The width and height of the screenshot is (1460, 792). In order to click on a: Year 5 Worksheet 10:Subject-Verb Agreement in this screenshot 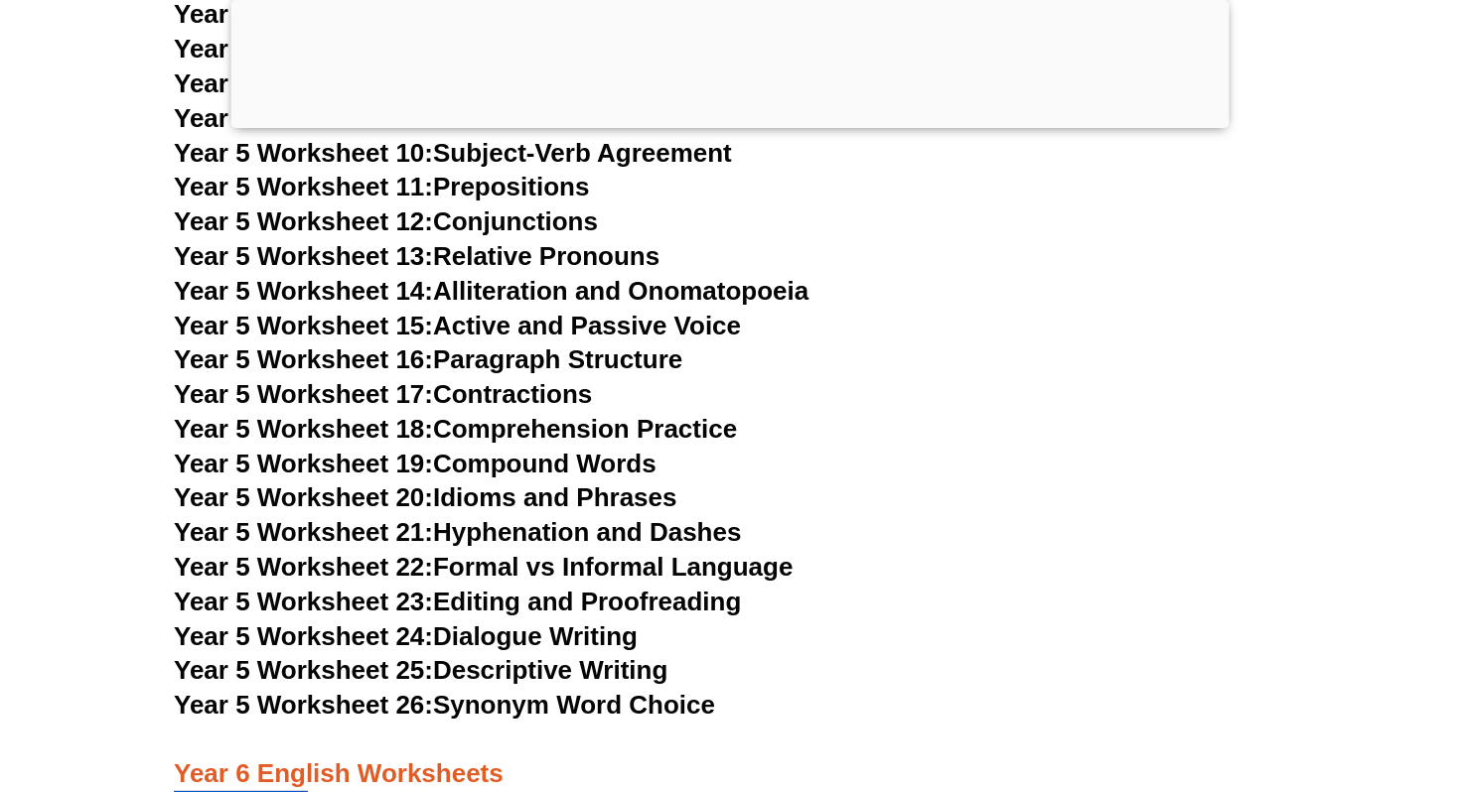, I will do `click(453, 153)`.